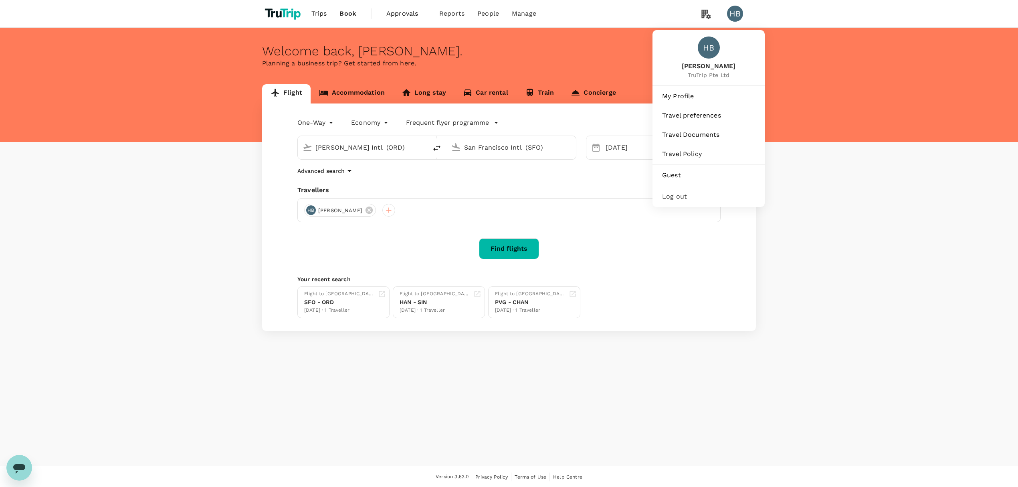  What do you see at coordinates (452, 14) in the screenshot?
I see `span: Reports` at bounding box center [452, 14].